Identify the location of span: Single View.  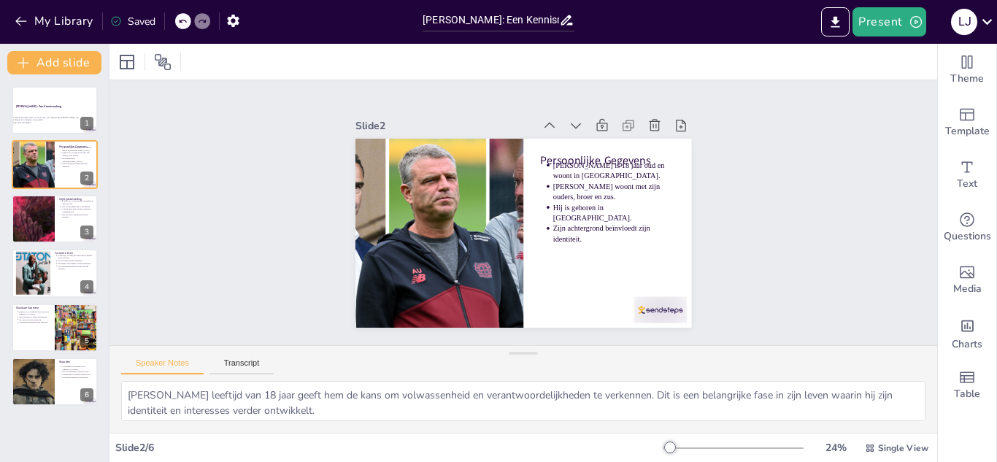
(903, 448).